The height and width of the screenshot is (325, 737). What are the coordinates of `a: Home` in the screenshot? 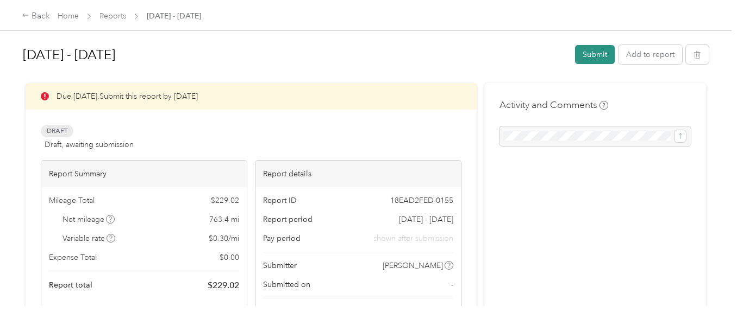 It's located at (68, 16).